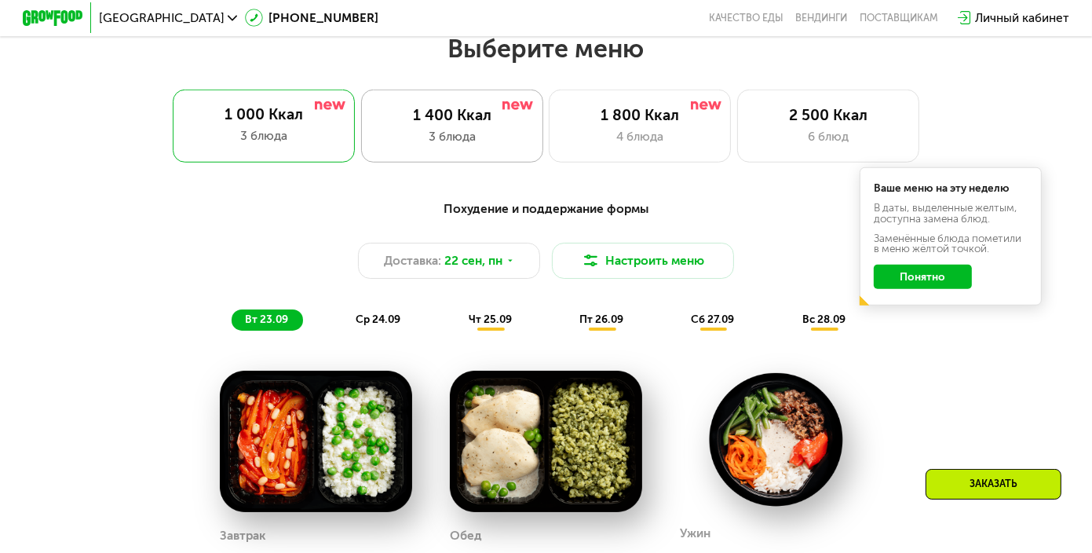 The width and height of the screenshot is (1092, 553). I want to click on button: Понятно, so click(923, 276).